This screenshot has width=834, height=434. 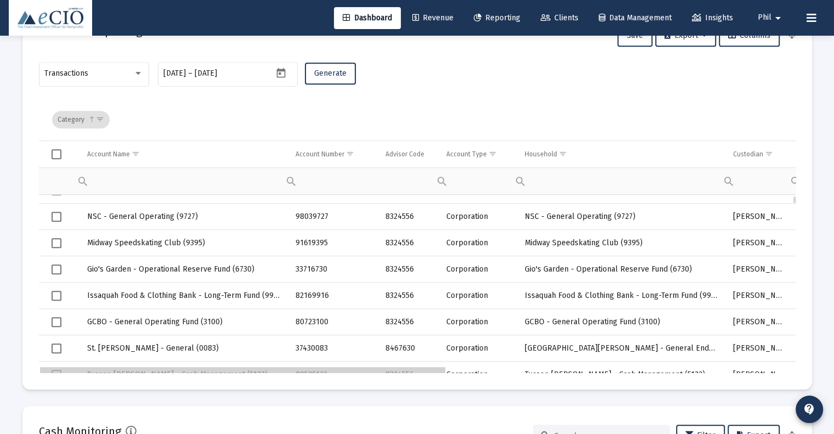 I want to click on td: 80505132, so click(x=333, y=374).